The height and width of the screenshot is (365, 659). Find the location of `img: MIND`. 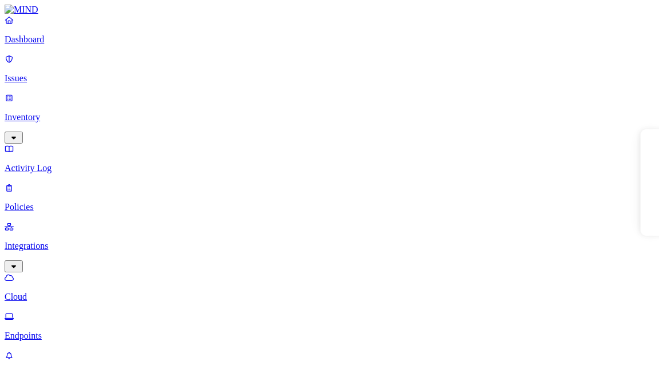

img: MIND is located at coordinates (21, 10).